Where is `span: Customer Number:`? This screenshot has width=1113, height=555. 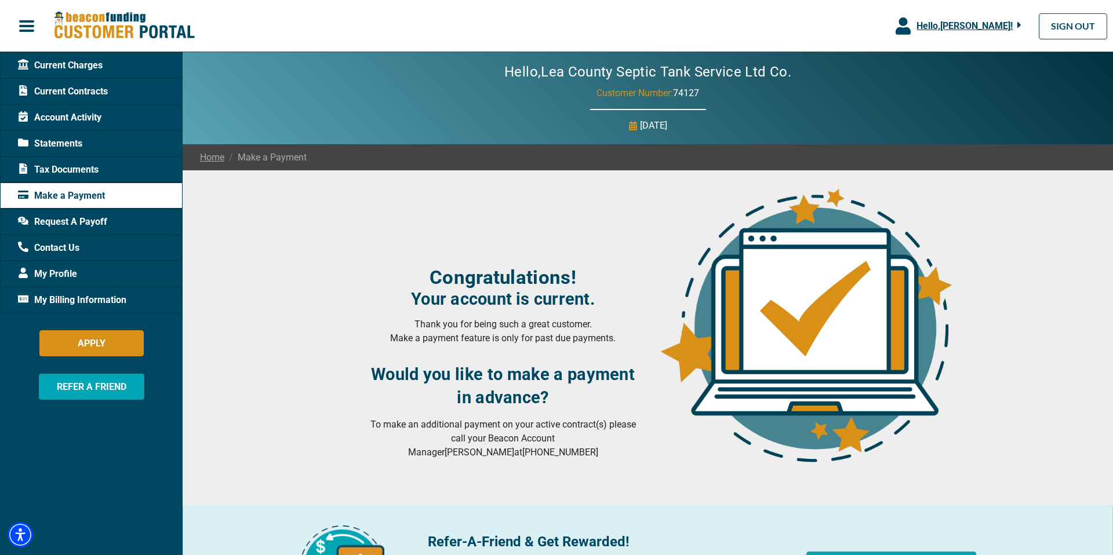 span: Customer Number: is located at coordinates (635, 93).